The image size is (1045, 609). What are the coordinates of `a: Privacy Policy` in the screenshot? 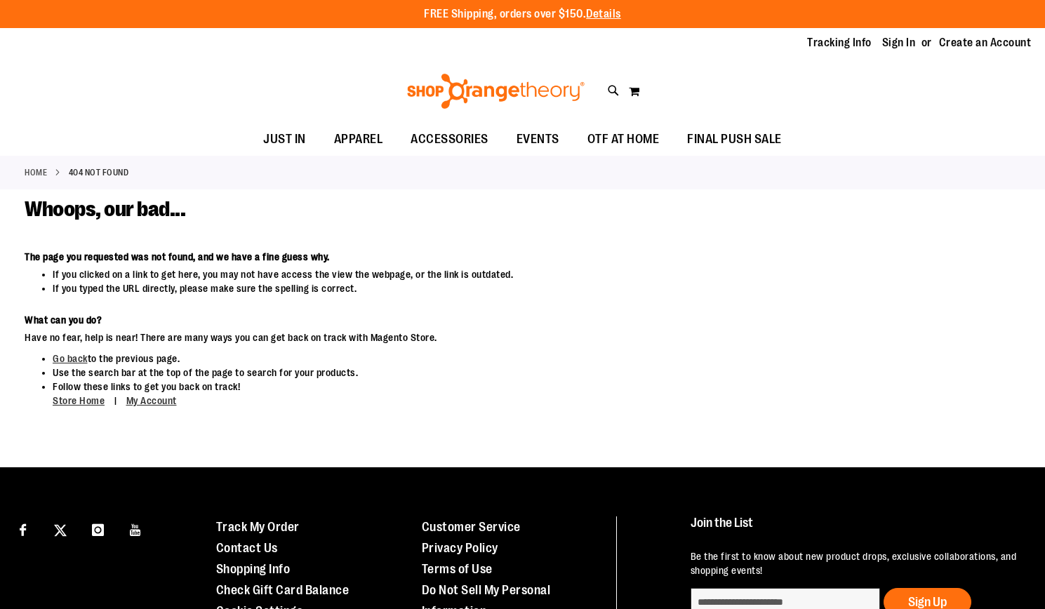 It's located at (460, 548).